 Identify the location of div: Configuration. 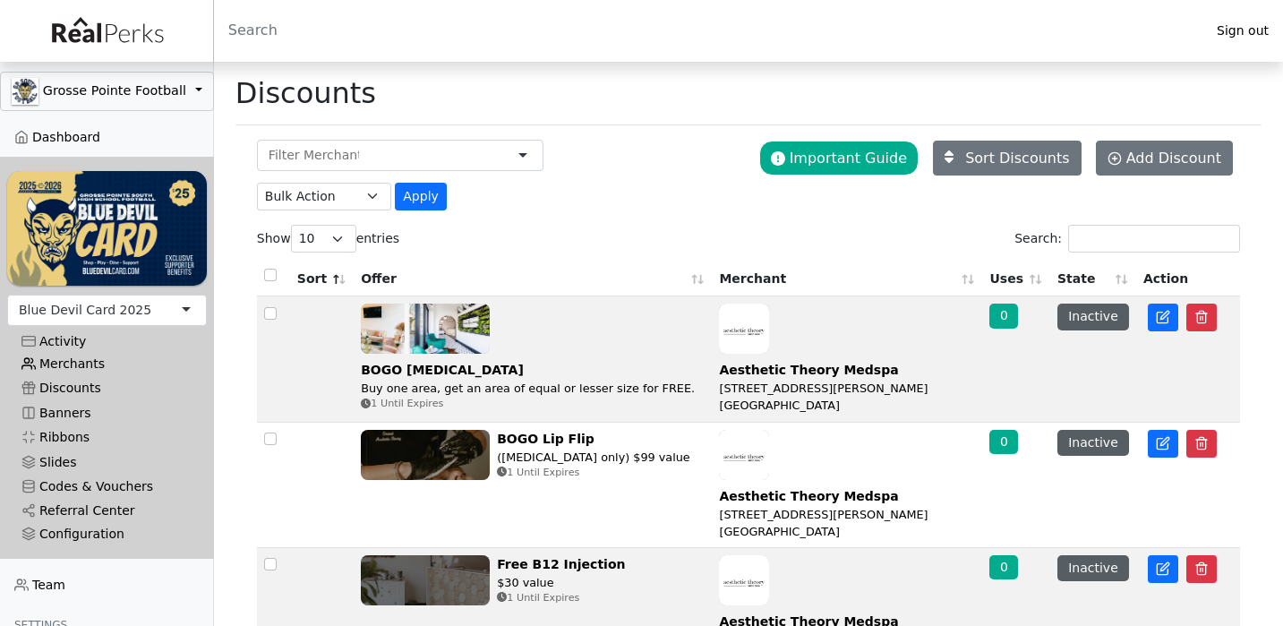
(107, 534).